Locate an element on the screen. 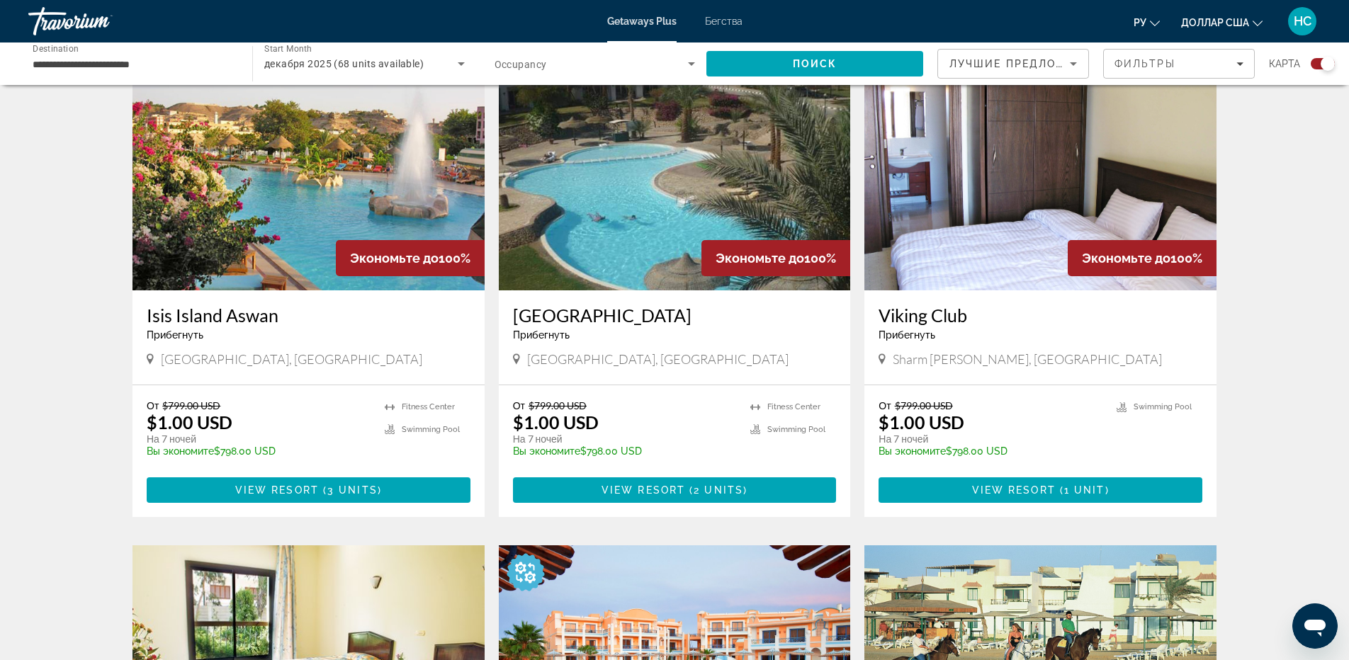 The image size is (1349, 660). span: Фильтры is located at coordinates (1145, 64).